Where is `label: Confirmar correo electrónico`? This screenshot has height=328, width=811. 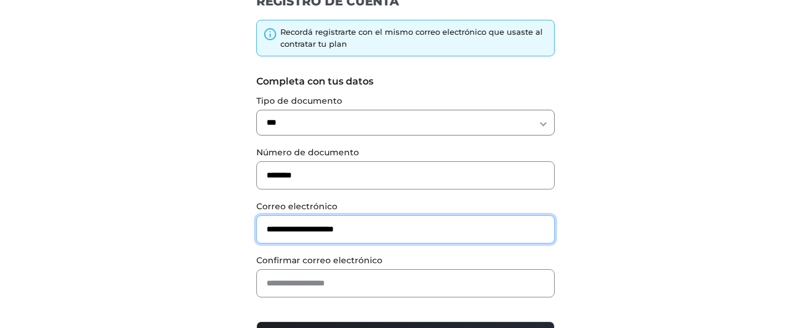
label: Confirmar correo electrónico is located at coordinates (405, 261).